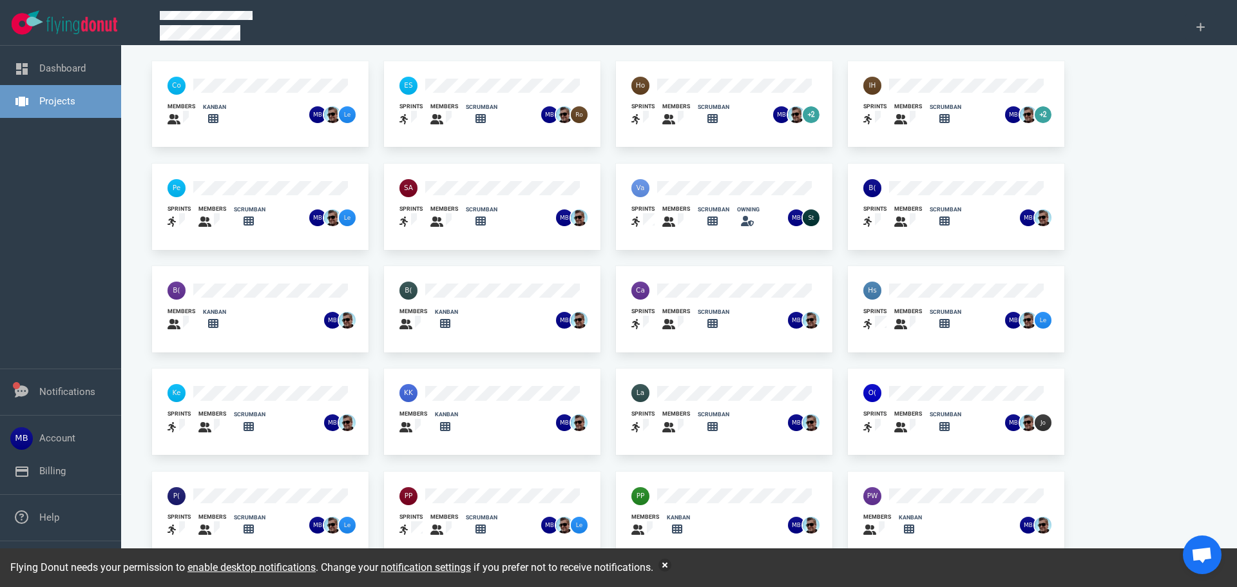 This screenshot has width=1237, height=587. Describe the element at coordinates (52, 471) in the screenshot. I see `a: Billing` at that location.